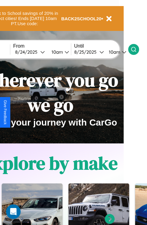 This screenshot has width=147, height=225. Describe the element at coordinates (5, 112) in the screenshot. I see `div: Give Feedback` at that location.